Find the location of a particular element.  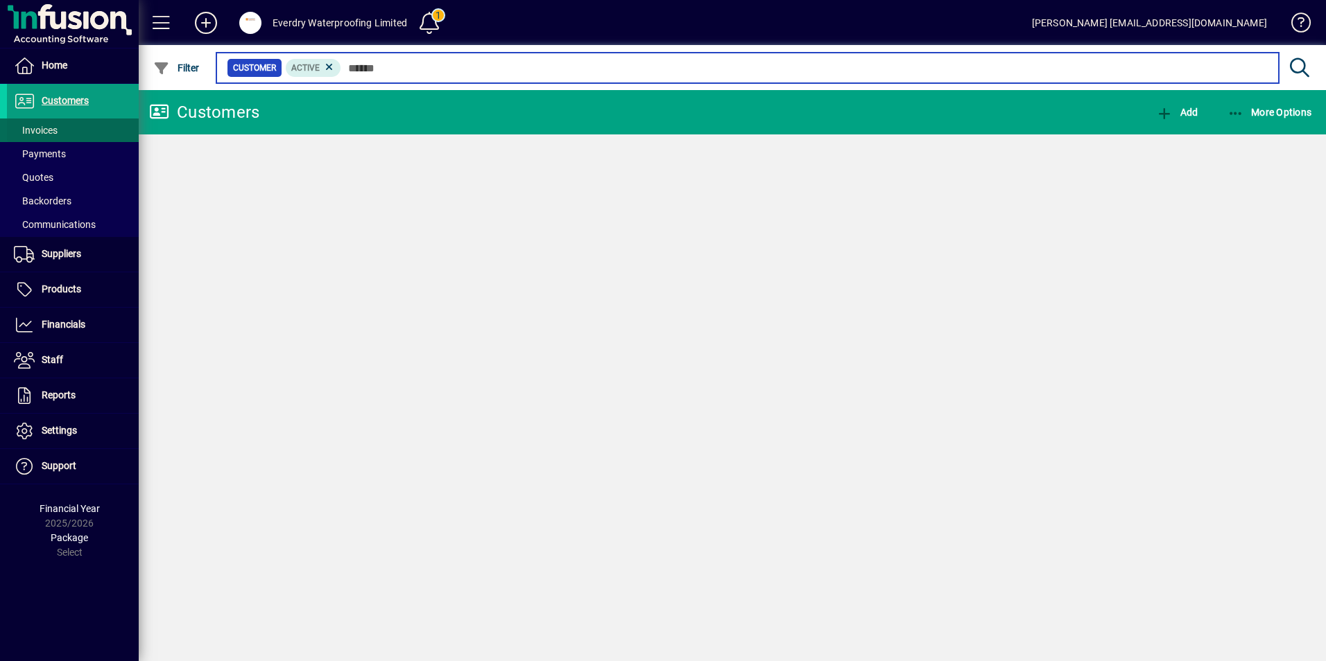

span: Active is located at coordinates (305, 68).